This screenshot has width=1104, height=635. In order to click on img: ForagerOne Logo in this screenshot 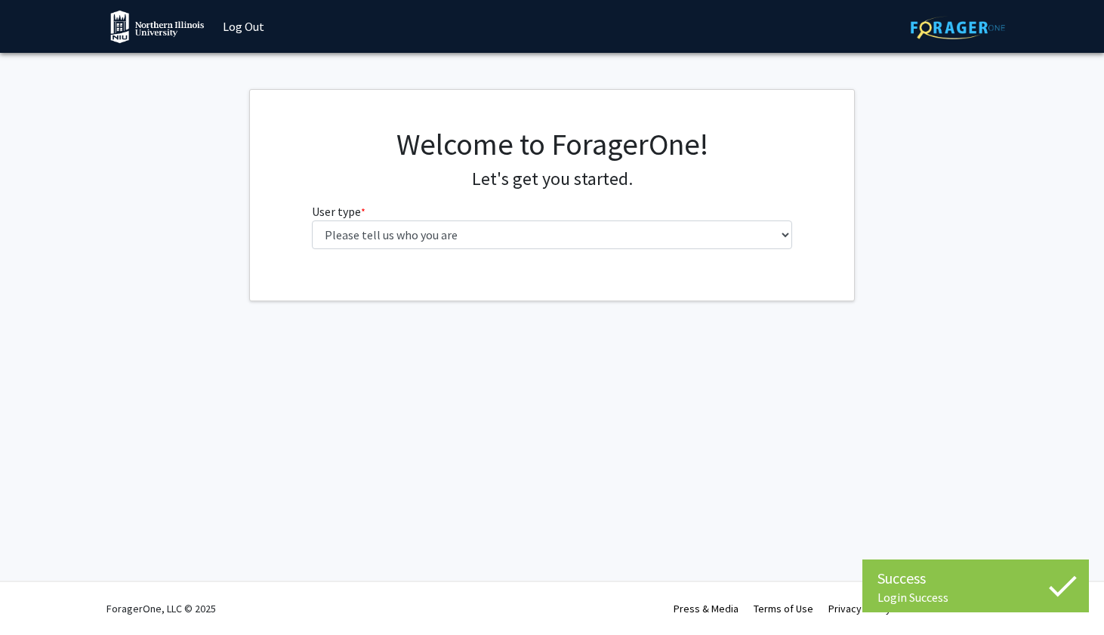, I will do `click(958, 27)`.